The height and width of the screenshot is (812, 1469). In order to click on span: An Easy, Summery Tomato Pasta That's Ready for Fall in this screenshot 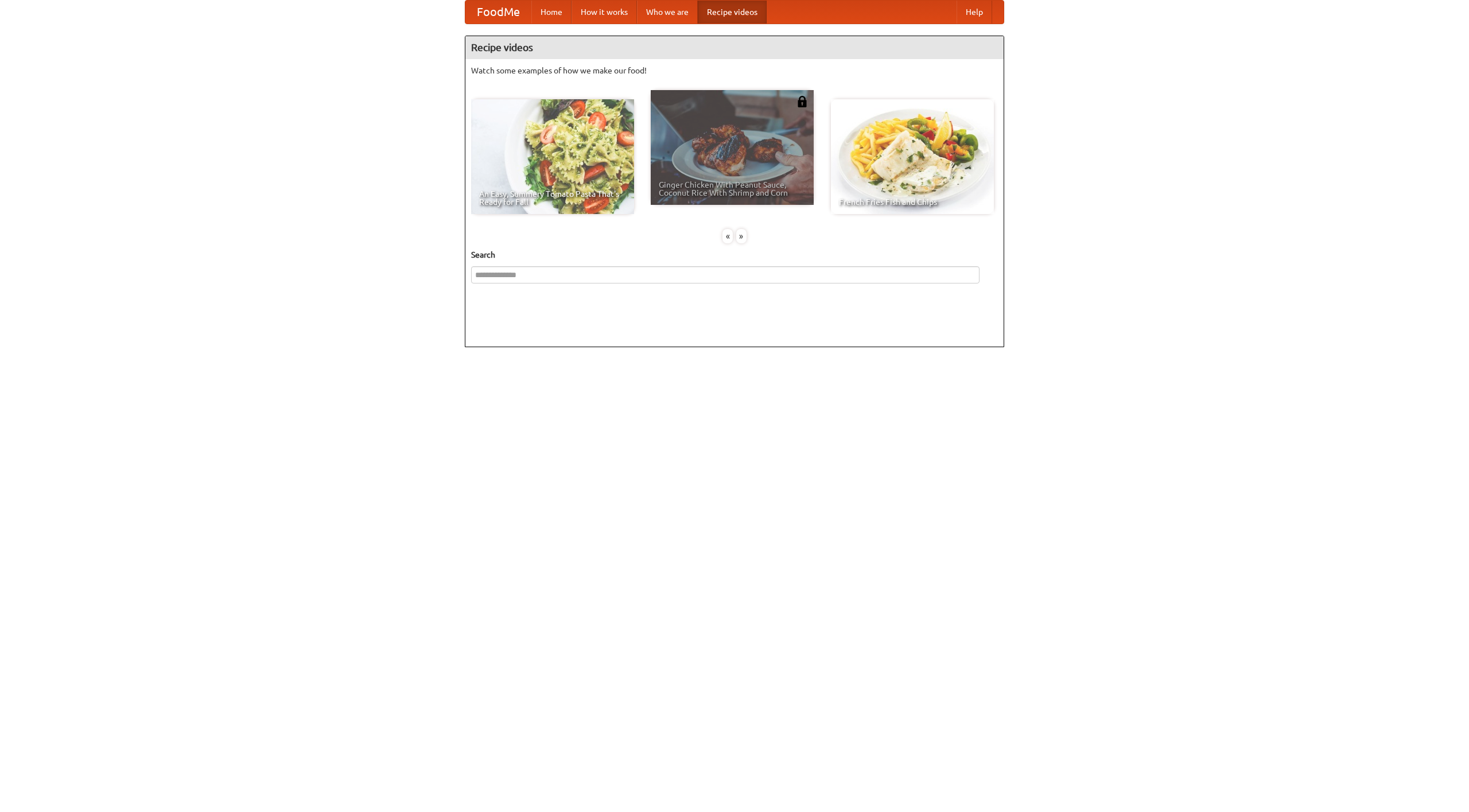, I will do `click(552, 198)`.